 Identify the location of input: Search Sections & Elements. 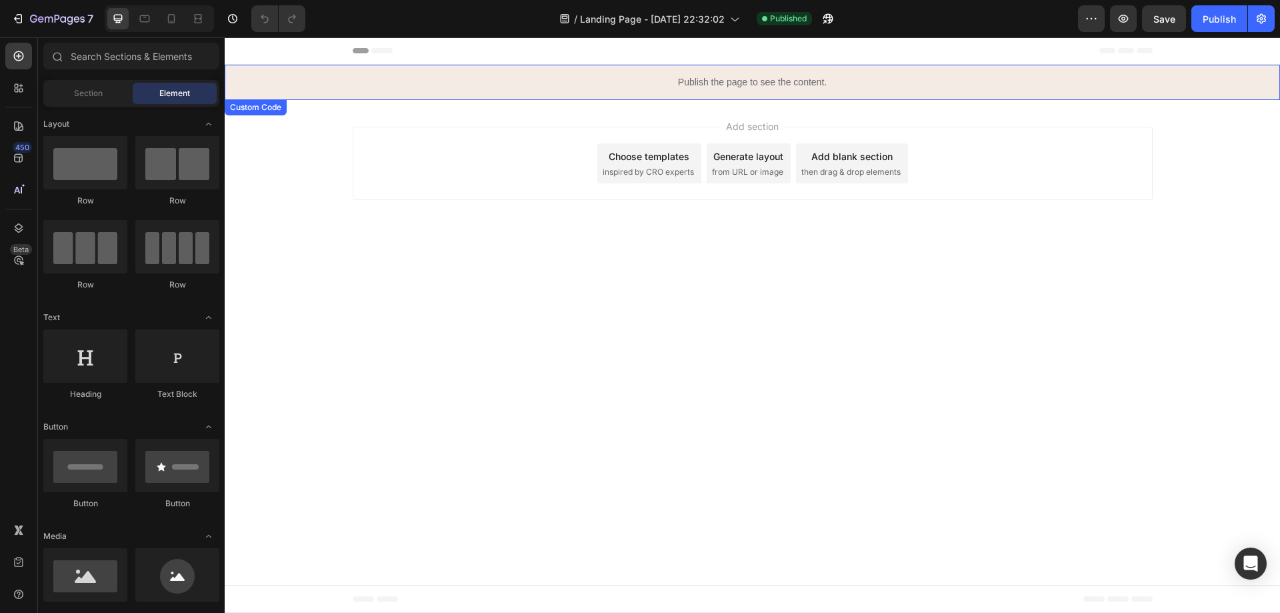
(131, 56).